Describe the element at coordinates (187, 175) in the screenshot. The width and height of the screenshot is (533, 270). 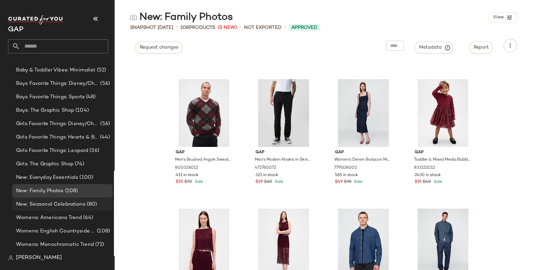
I see `span: 411 in stock` at that location.